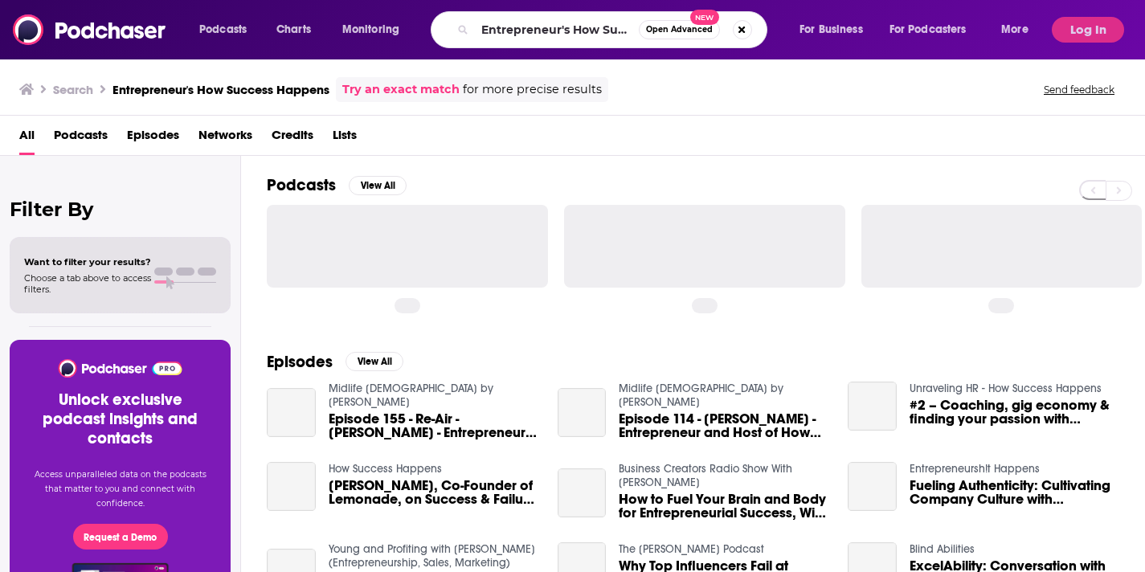 Image resolution: width=1145 pixels, height=572 pixels. What do you see at coordinates (88, 284) in the screenshot?
I see `span: Choose a tab above to access filters.` at bounding box center [88, 284].